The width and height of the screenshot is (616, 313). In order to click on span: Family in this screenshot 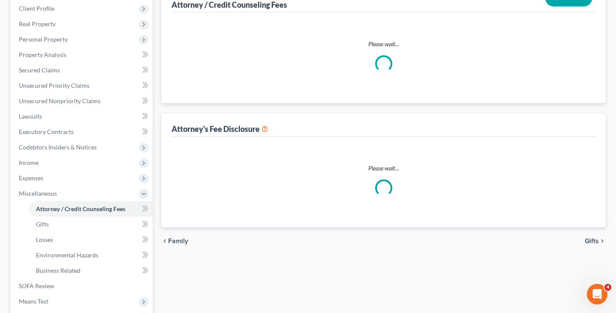, I will do `click(178, 241)`.